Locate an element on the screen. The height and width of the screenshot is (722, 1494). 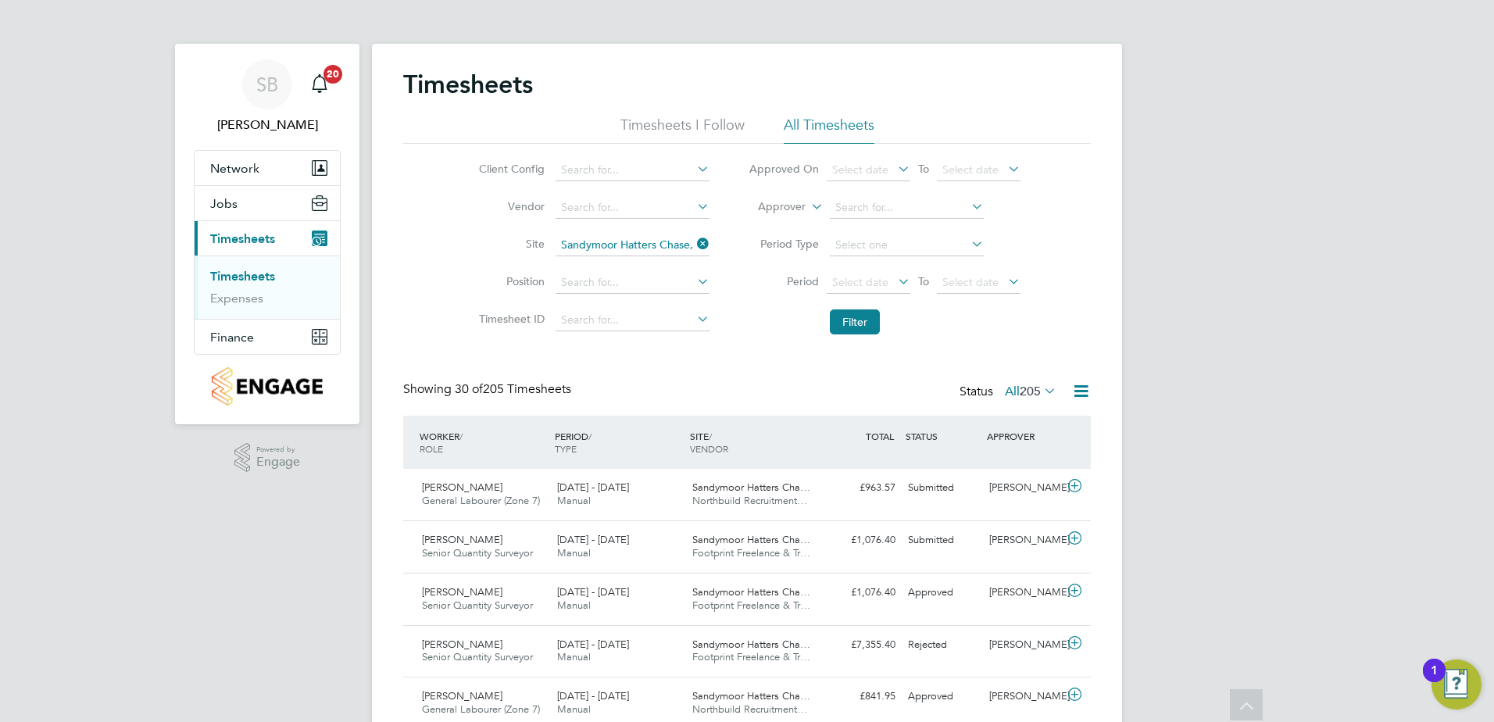
span: 20 is located at coordinates (333, 74).